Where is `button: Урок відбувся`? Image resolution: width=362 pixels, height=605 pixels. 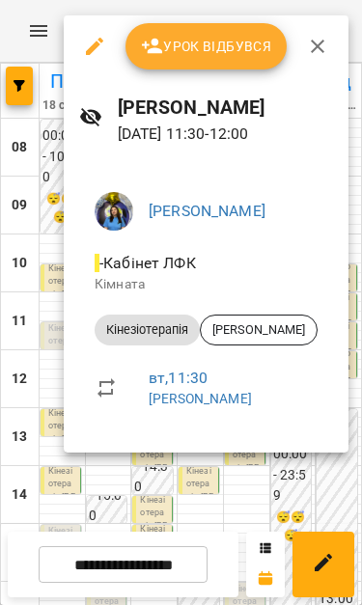 button: Урок відбувся is located at coordinates (207, 46).